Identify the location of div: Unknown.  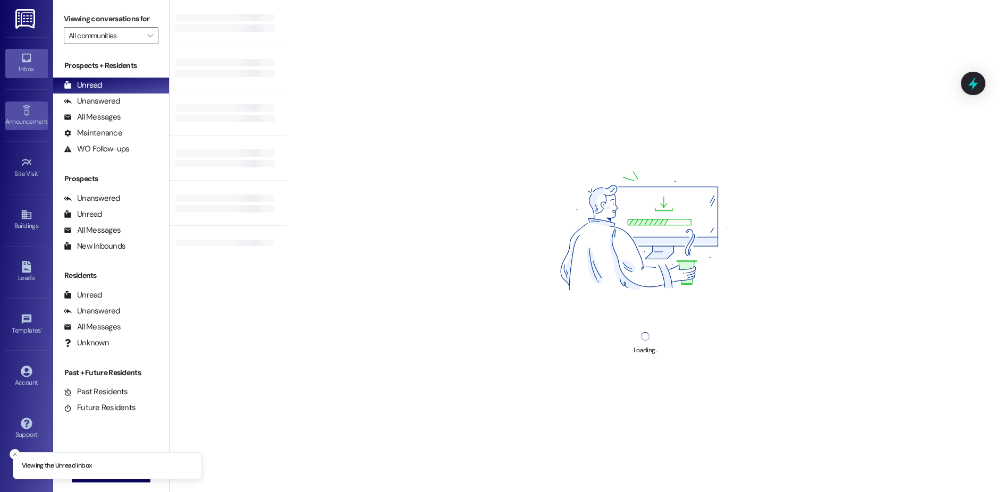
(86, 343).